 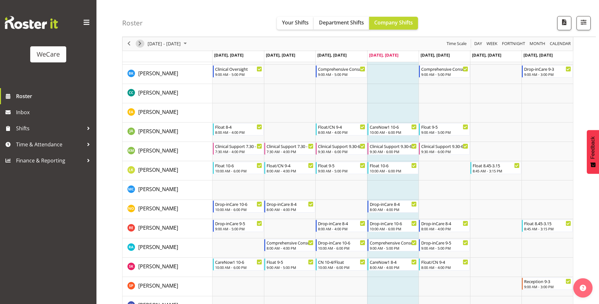 I want to click on div: Float 10-6, so click(x=238, y=165).